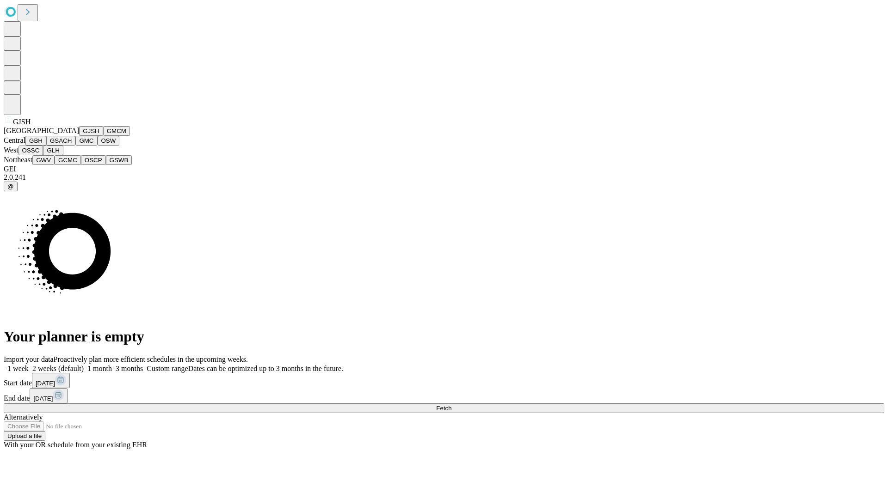  Describe the element at coordinates (151, 359) in the screenshot. I see `span: Proactively plan more efficient schedules in the upcoming weeks.` at that location.